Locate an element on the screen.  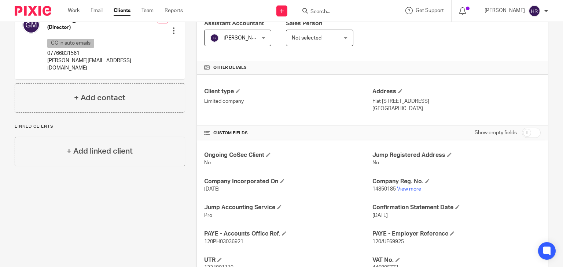
span: 120PH03036921 is located at coordinates (223, 242).